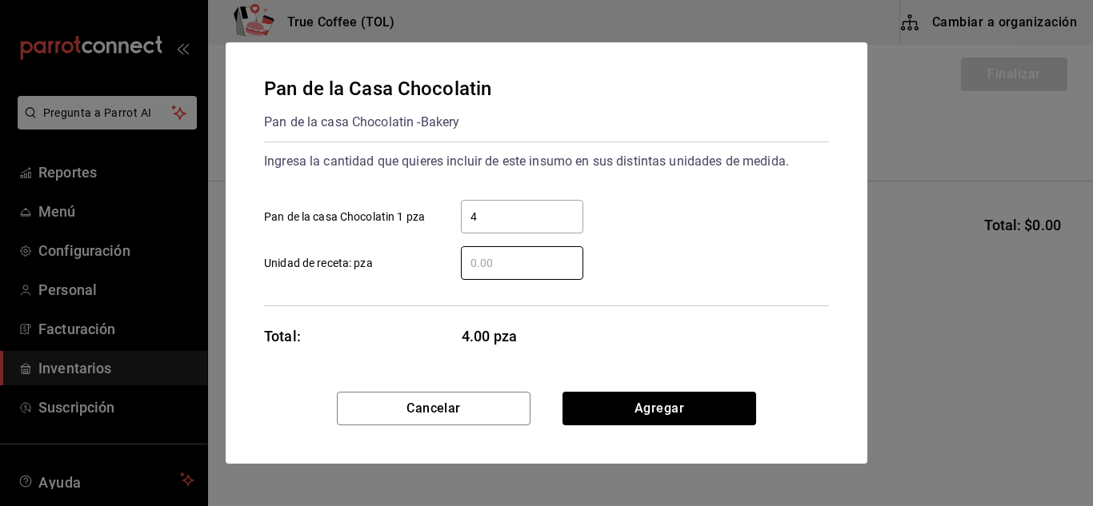 The height and width of the screenshot is (506, 1093). Describe the element at coordinates (546, 162) in the screenshot. I see `div: Ingresa la cantidad que quieres incluir de este insumo en sus distintas unidades de medida.` at that location.